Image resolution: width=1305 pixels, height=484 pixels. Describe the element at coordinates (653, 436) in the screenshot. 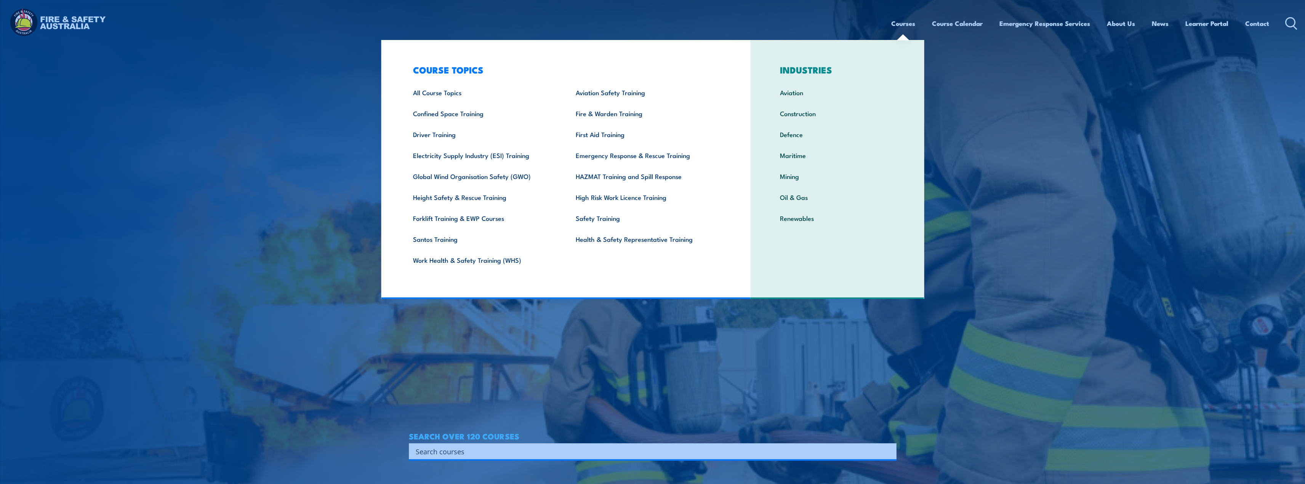

I see `h4: SEARCH OVER 120 COURSES` at that location.